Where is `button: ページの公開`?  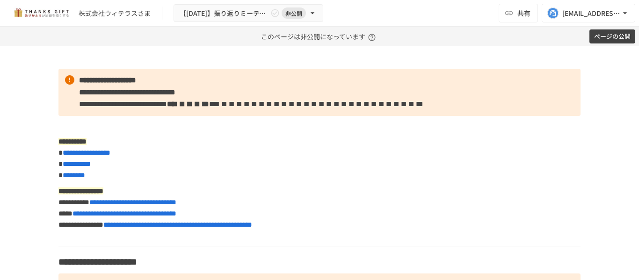 button: ページの公開 is located at coordinates (612, 36).